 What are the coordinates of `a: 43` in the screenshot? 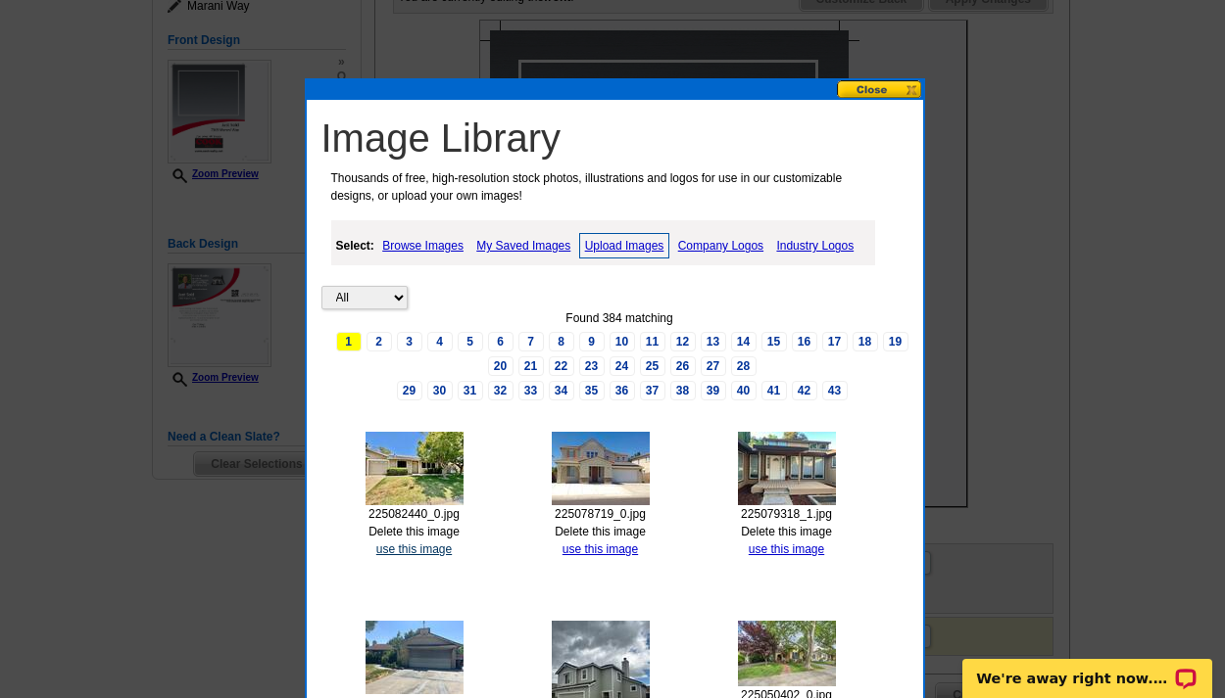 It's located at (835, 391).